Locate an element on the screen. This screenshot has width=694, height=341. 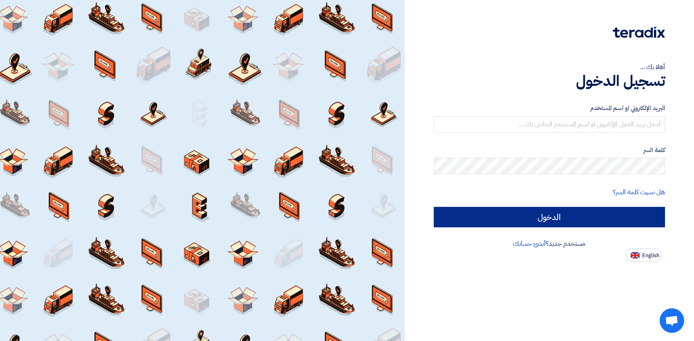
label: كلمة السر is located at coordinates (550, 150).